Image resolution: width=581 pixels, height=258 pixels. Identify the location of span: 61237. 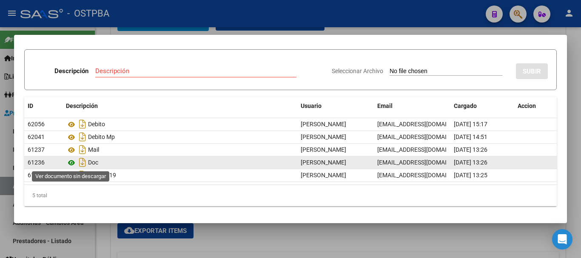
(36, 150).